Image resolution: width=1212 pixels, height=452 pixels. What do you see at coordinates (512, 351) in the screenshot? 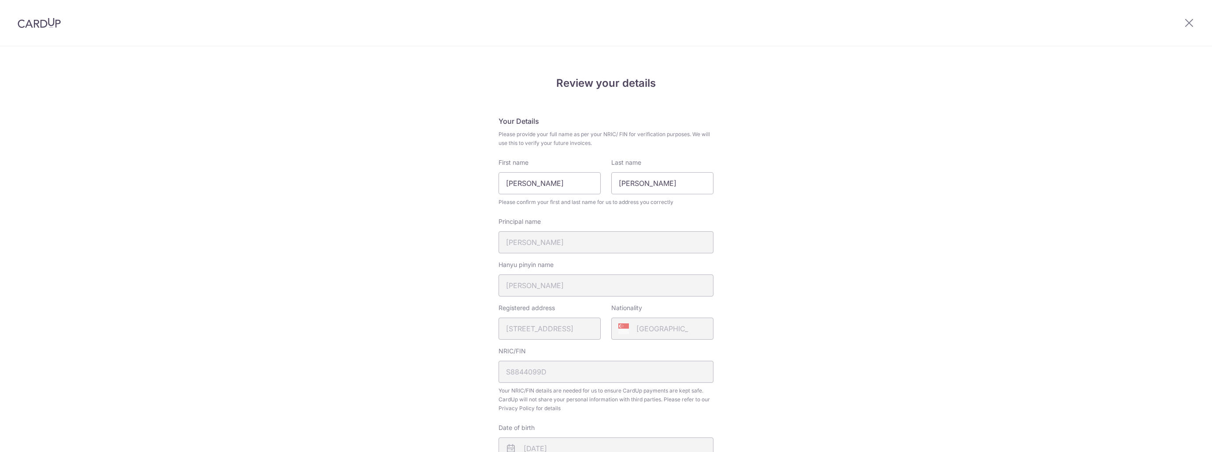
I see `label: NRIC/FIN` at bounding box center [512, 351].